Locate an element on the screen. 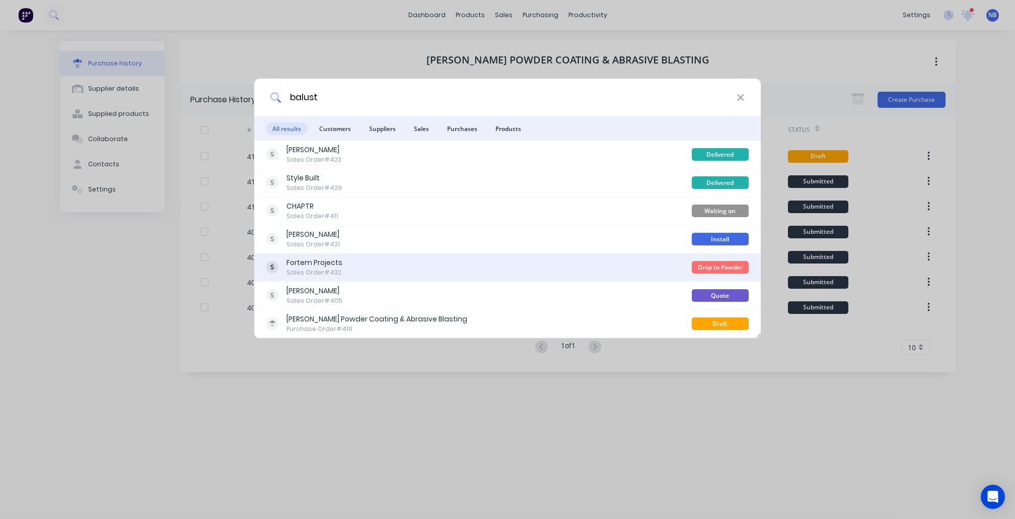 The width and height of the screenshot is (1015, 519). span: Customers is located at coordinates (335, 128).